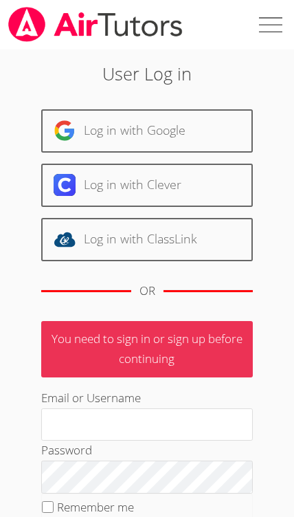  What do you see at coordinates (147, 239) in the screenshot?
I see `a: Log in with ClassLink` at bounding box center [147, 239].